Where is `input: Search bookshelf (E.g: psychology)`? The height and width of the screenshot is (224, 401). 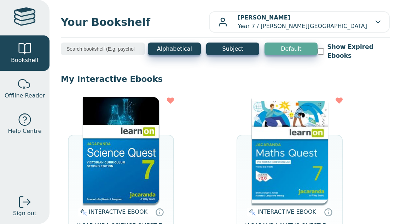
input: Search bookshelf (E.g: psychology) is located at coordinates (103, 49).